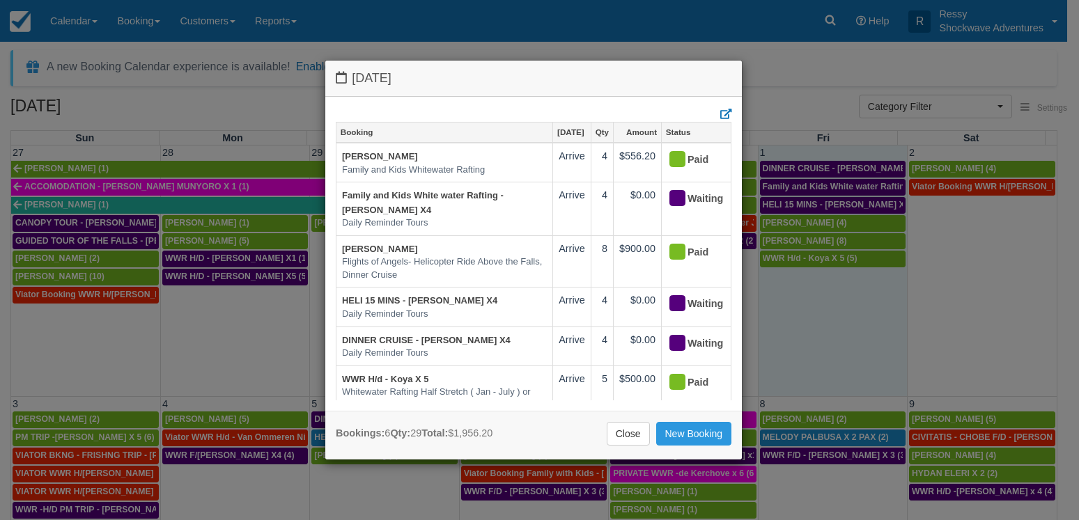  Describe the element at coordinates (628, 434) in the screenshot. I see `a: Close` at that location.